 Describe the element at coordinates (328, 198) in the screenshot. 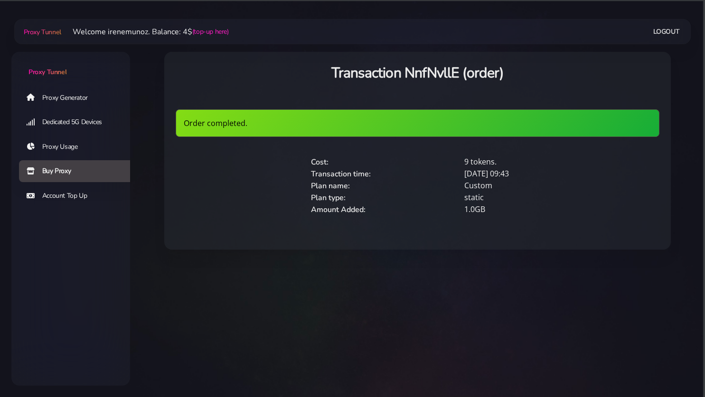

I see `span: Plan type:` at that location.